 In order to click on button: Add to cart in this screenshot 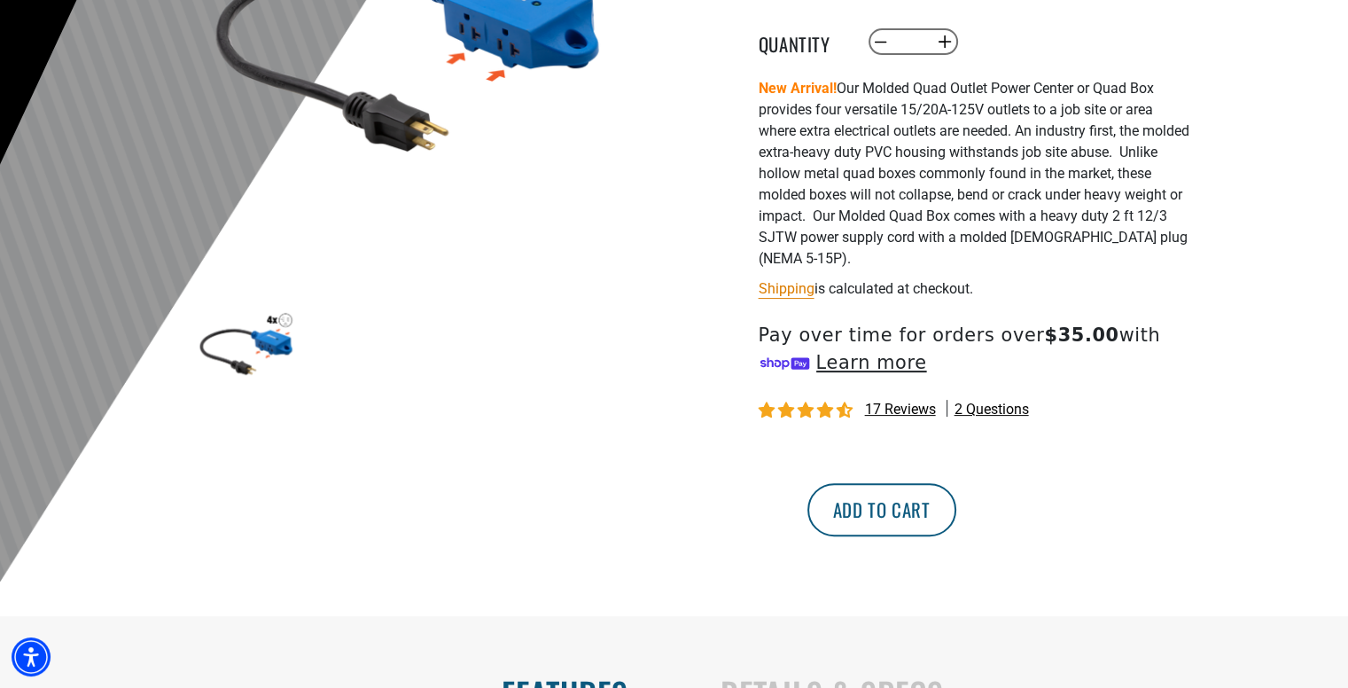, I will do `click(882, 509)`.